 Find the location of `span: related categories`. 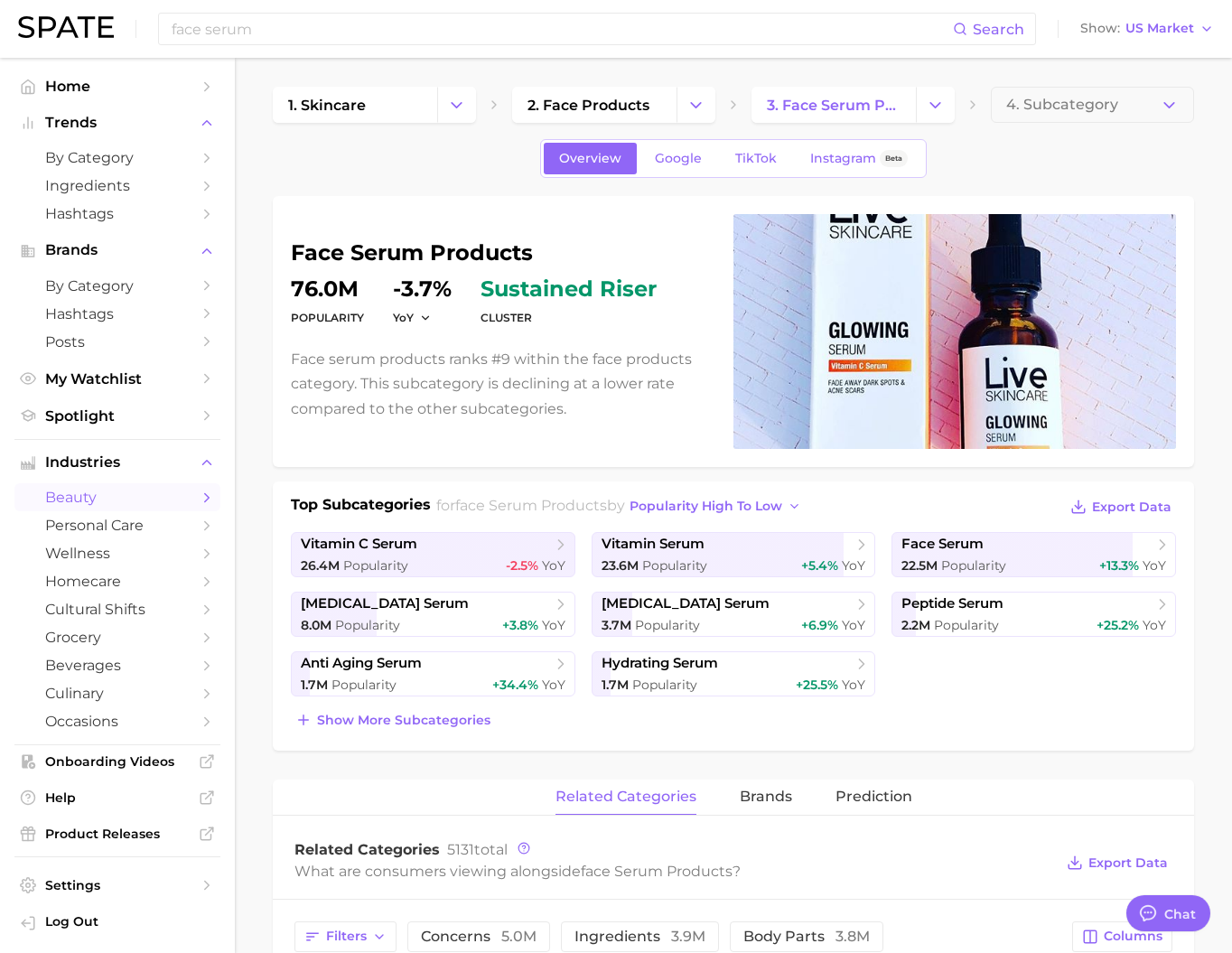

span: related categories is located at coordinates (626, 796).